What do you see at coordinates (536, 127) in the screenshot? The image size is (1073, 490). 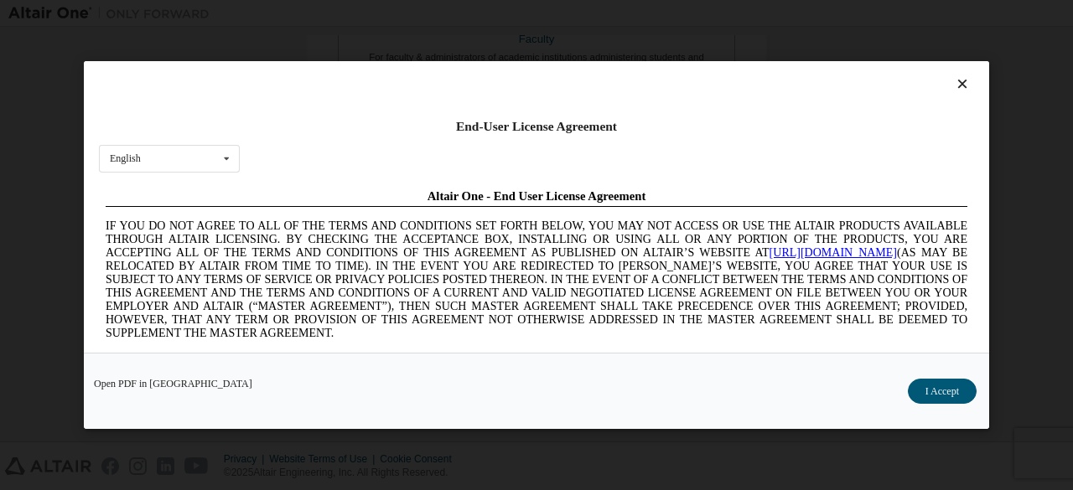 I see `div: End-User License Agreement` at bounding box center [536, 127].